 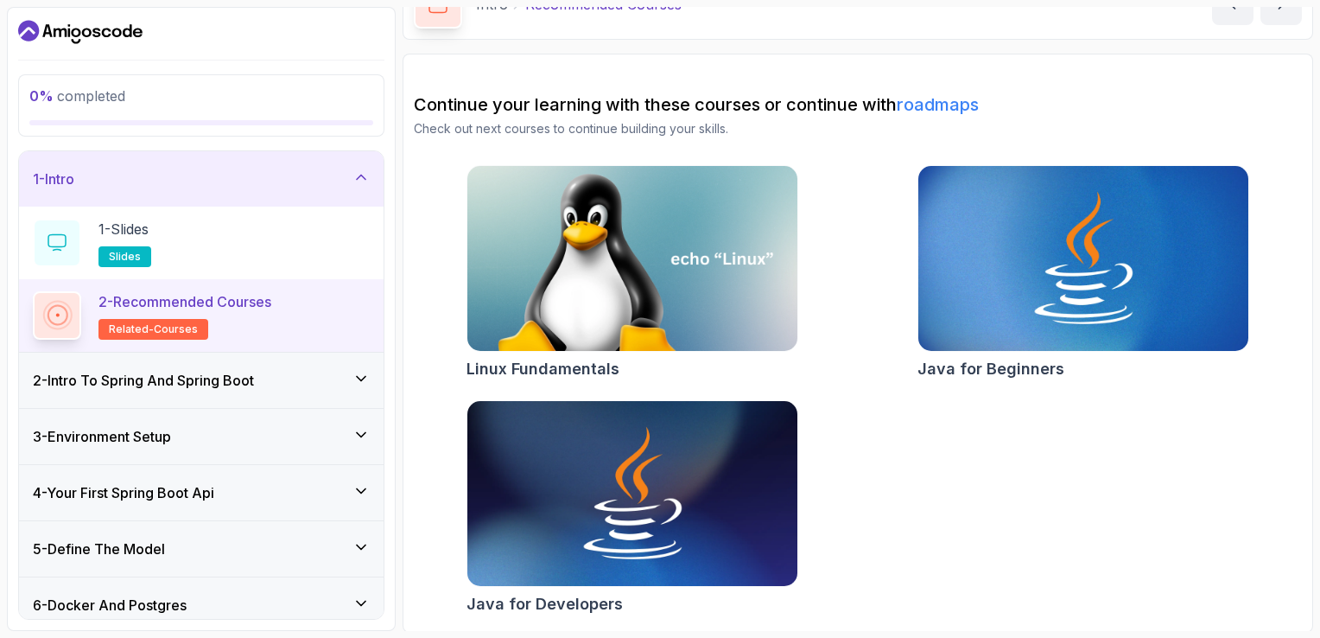 What do you see at coordinates (201, 549) in the screenshot?
I see `button: 5-Define The Model` at bounding box center [201, 549].